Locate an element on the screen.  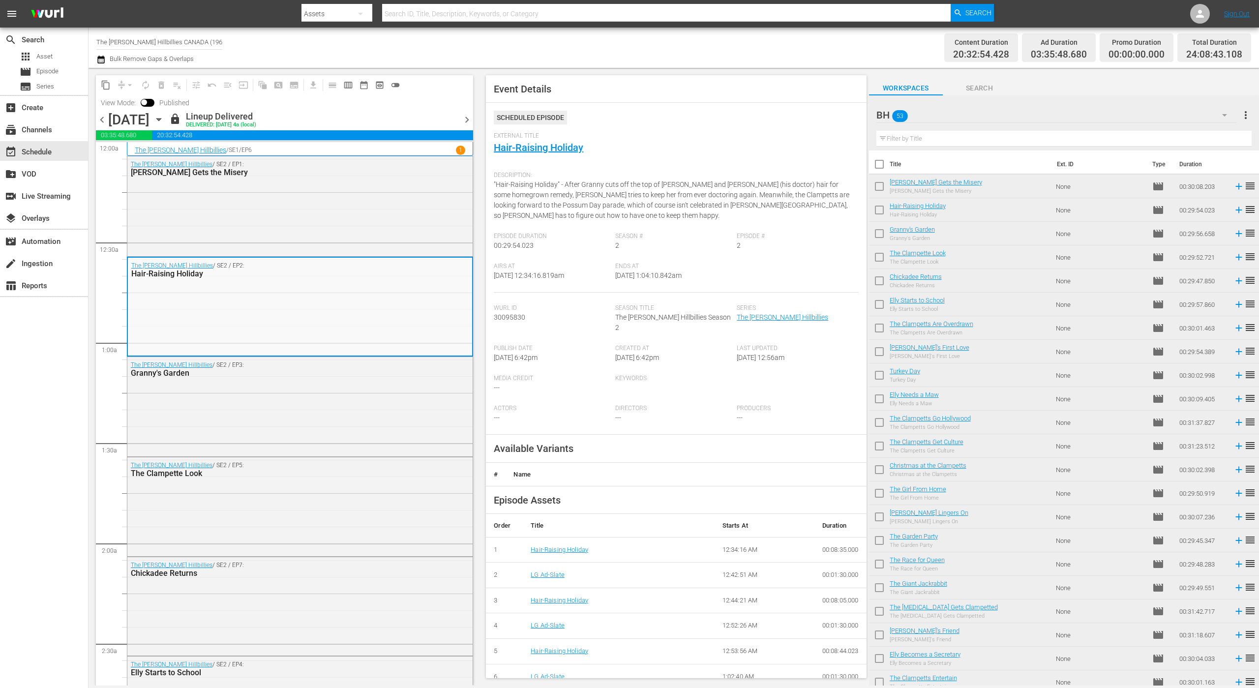
span: Refresh All Search Blocks is located at coordinates (261, 85).